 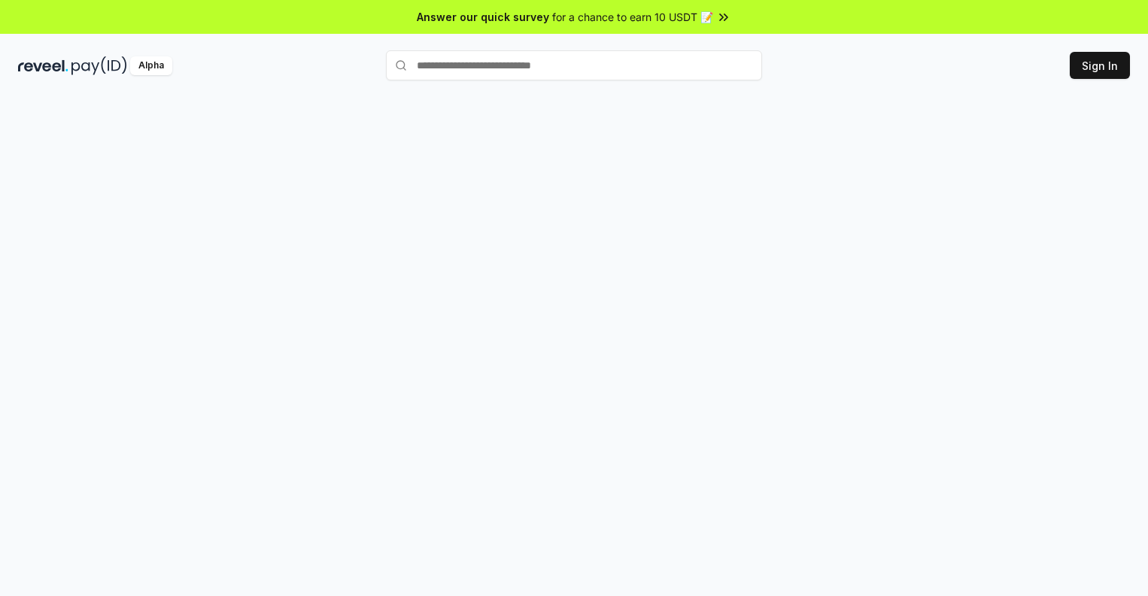 What do you see at coordinates (151, 65) in the screenshot?
I see `div: Alpha` at bounding box center [151, 65].